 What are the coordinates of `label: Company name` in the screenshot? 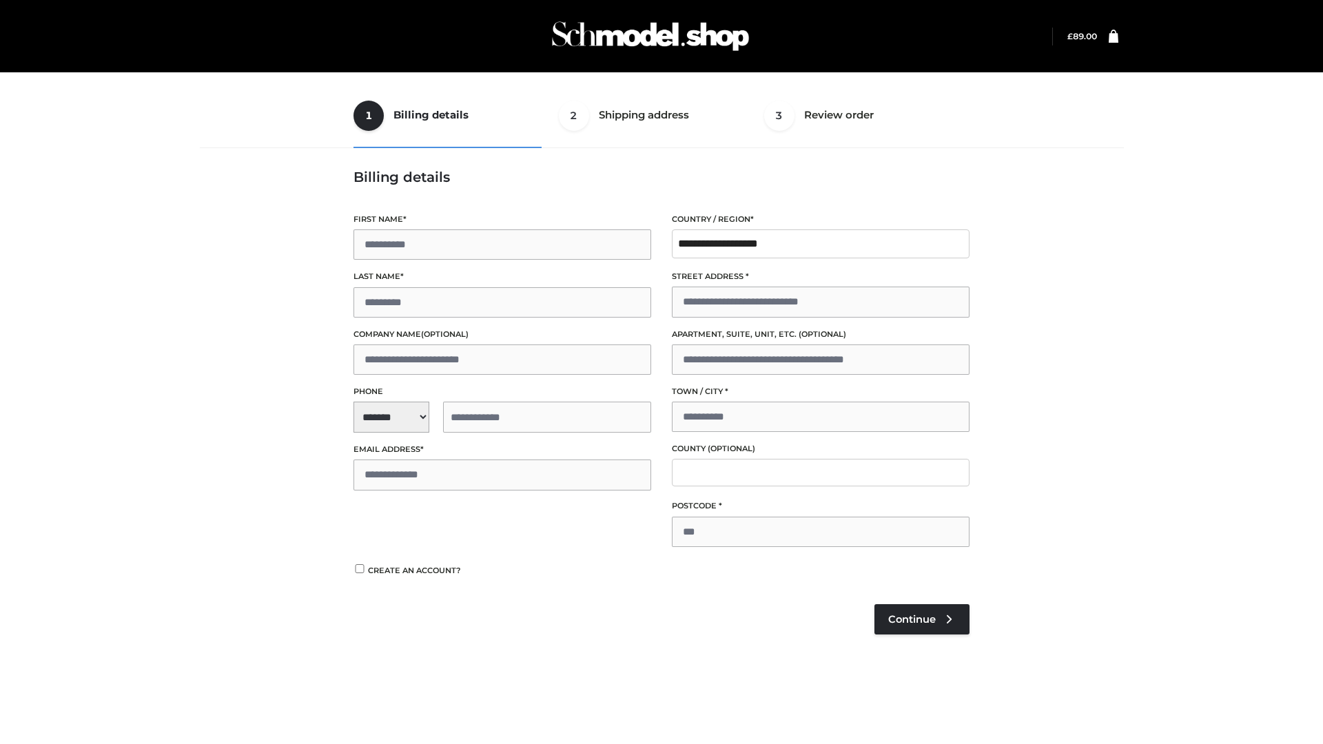 It's located at (502, 334).